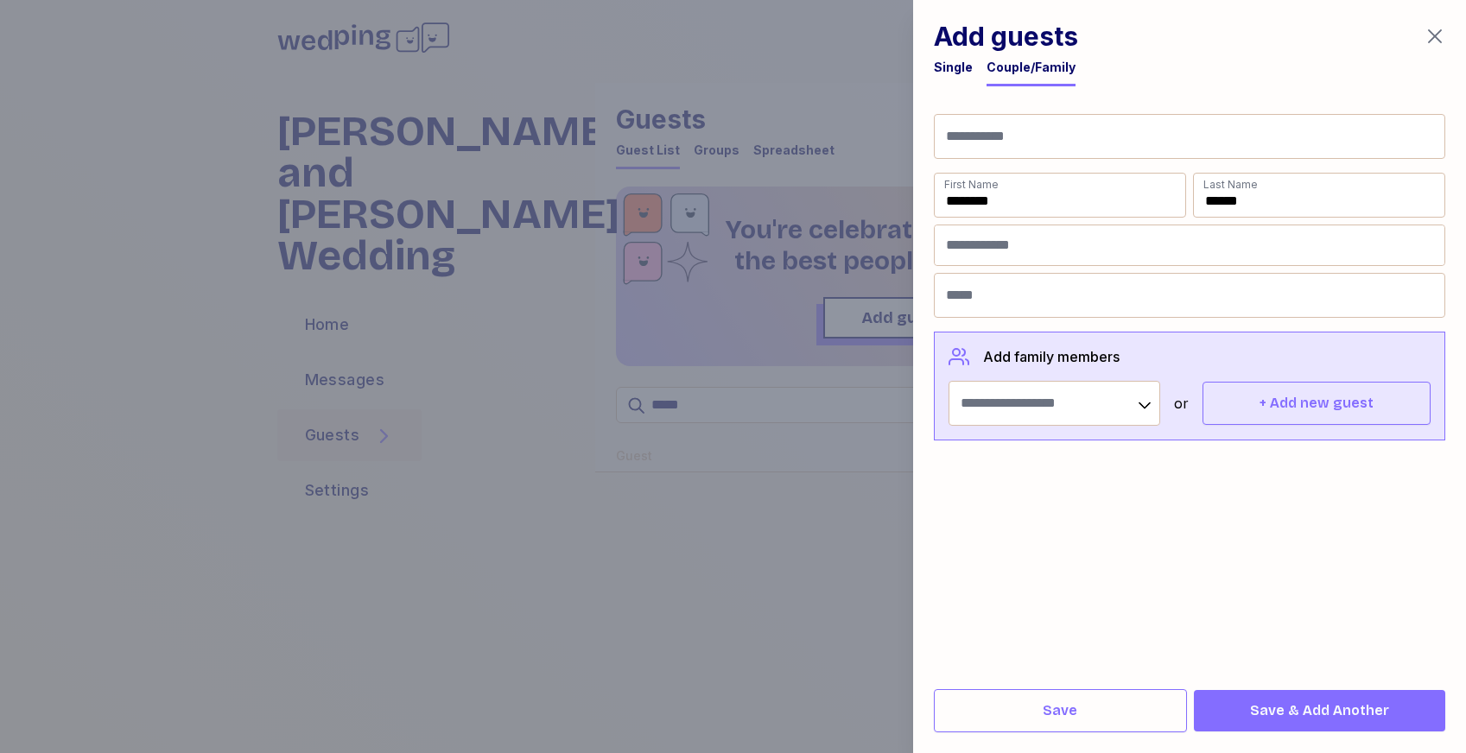 This screenshot has width=1466, height=753. I want to click on div: Couple/Family, so click(1030, 67).